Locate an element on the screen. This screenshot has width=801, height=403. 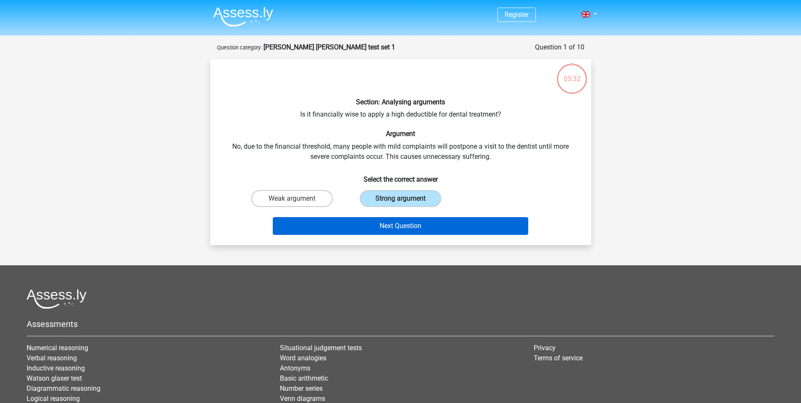
a: Register is located at coordinates (516, 14).